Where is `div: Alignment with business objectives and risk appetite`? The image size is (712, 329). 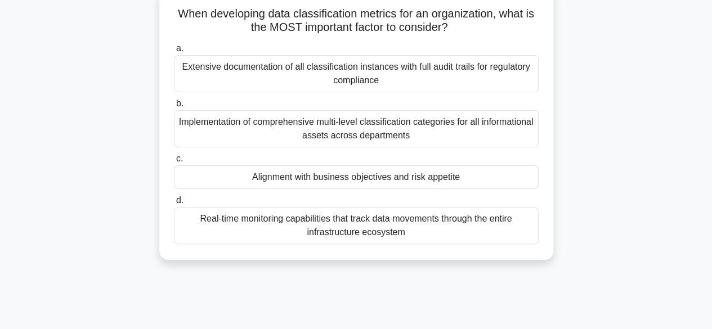
div: Alignment with business objectives and risk appetite is located at coordinates (356, 177).